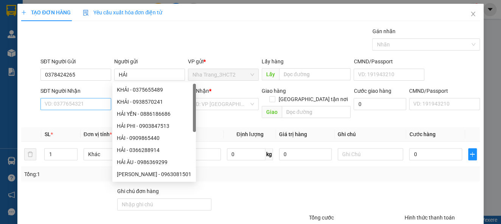  I want to click on input: Cước giao hàng, so click(379, 104).